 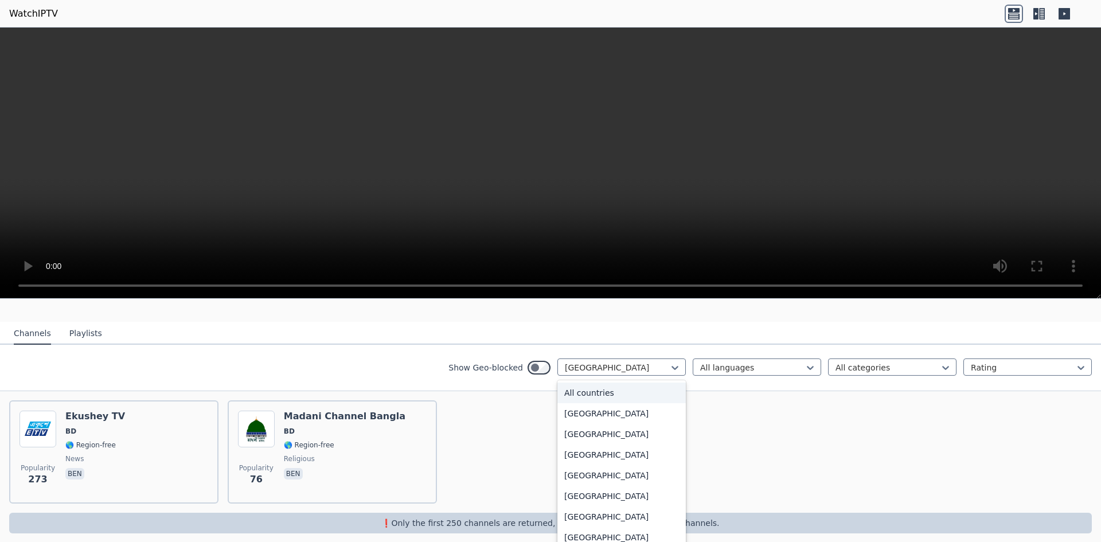 I want to click on label: Show Geo-blocked, so click(x=486, y=368).